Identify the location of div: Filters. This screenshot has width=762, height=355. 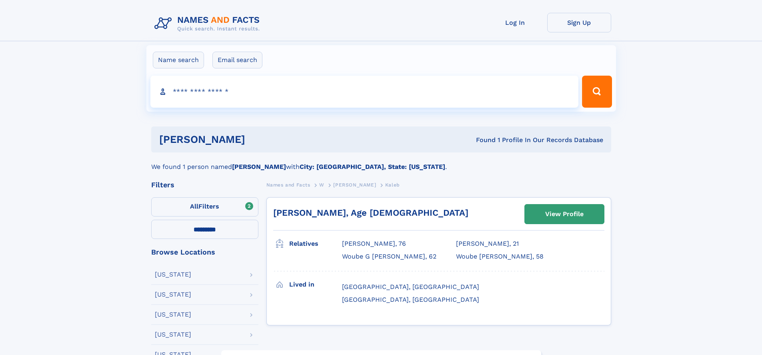
(205, 185).